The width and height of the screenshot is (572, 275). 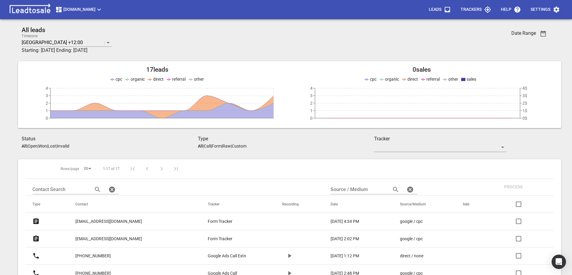 What do you see at coordinates (559, 262) in the screenshot?
I see `div: Open Intercom Messenger` at bounding box center [559, 262].